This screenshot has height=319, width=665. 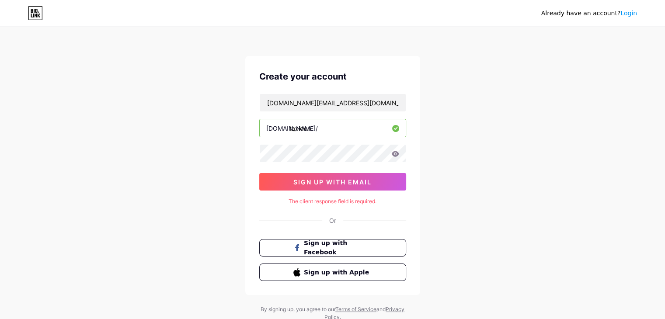 What do you see at coordinates (332, 272) in the screenshot?
I see `button: Sign up with Apple` at bounding box center [332, 272].